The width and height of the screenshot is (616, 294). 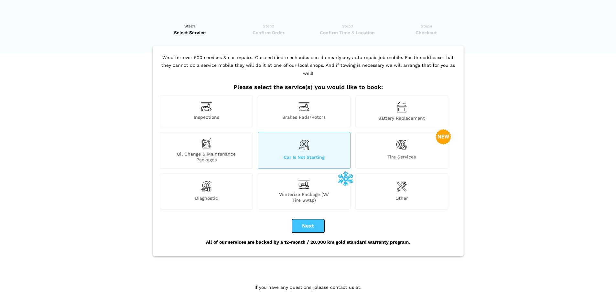 I want to click on span: Select Service, so click(x=190, y=33).